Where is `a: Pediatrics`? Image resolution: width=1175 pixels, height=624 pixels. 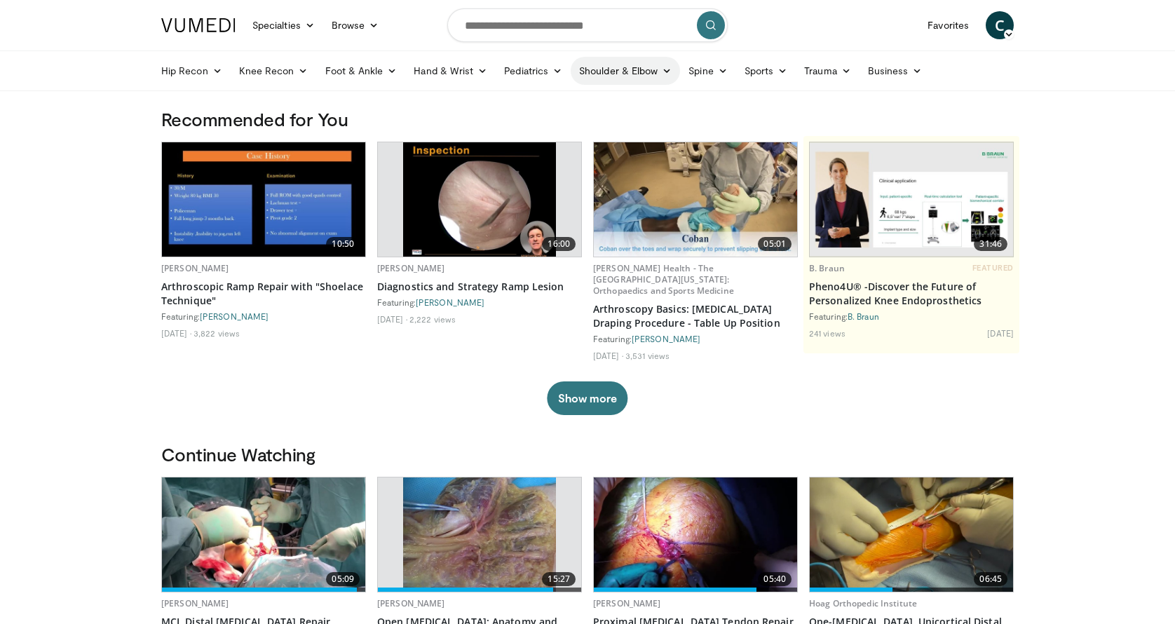
a: Pediatrics is located at coordinates (533, 71).